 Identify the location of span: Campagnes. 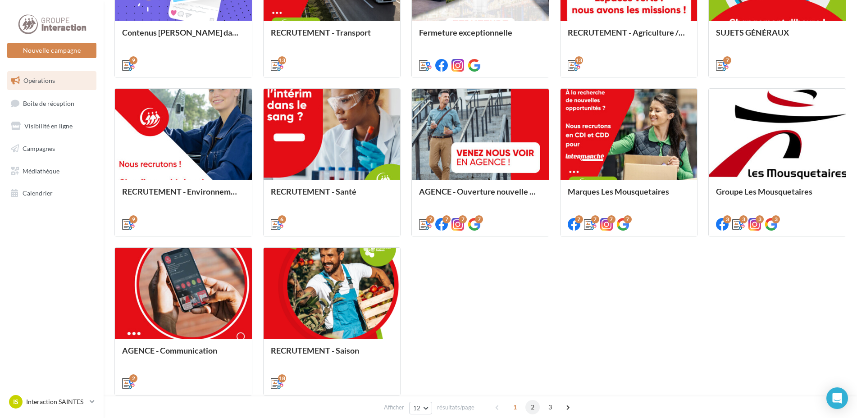
(39, 148).